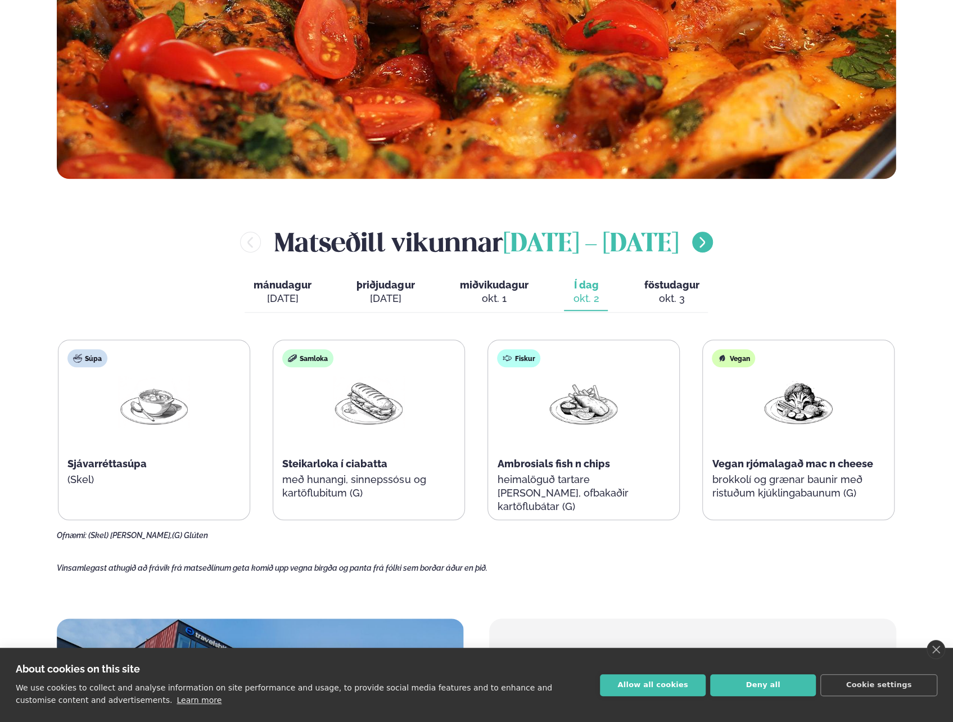  I want to click on span: Vinsamlegast athugið að frávik frá matseðlinum geta komið upp vegna birgða og panta frá fólki sem..., so click(272, 568).